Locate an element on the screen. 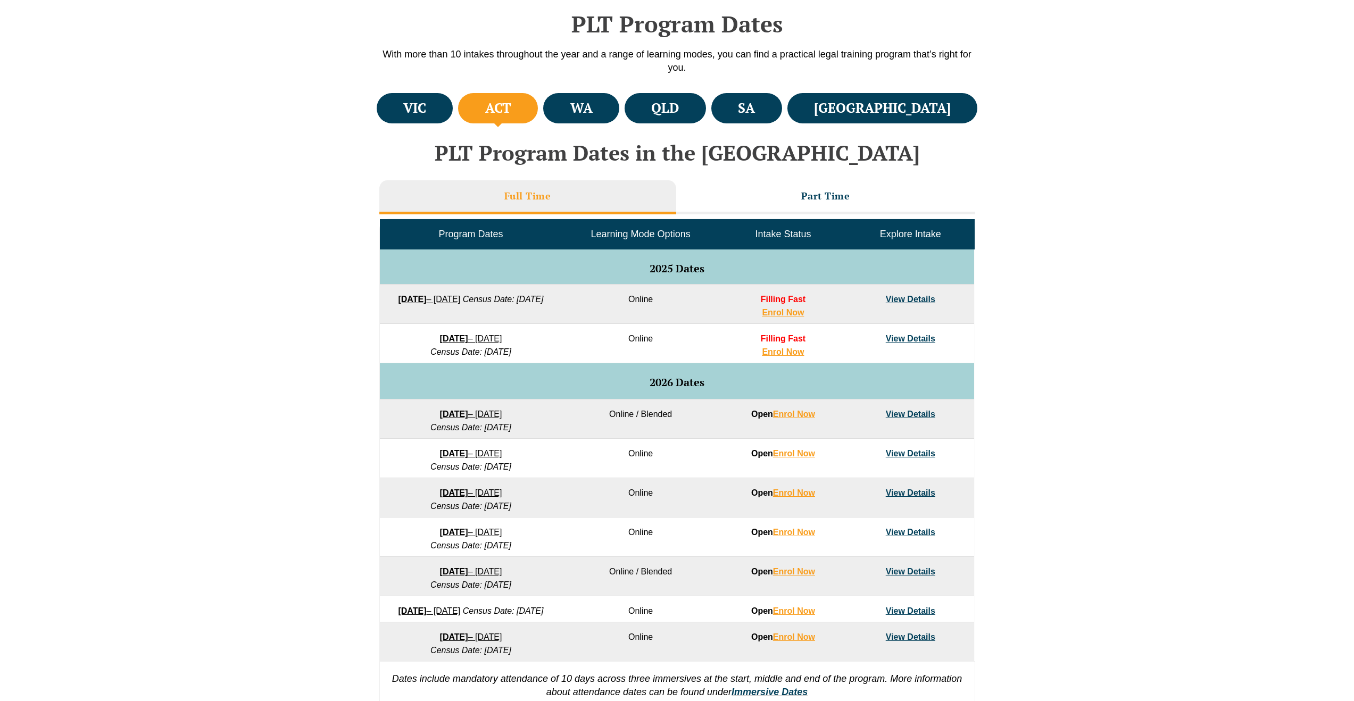 This screenshot has width=1354, height=701. span: Intake Status is located at coordinates (783, 234).